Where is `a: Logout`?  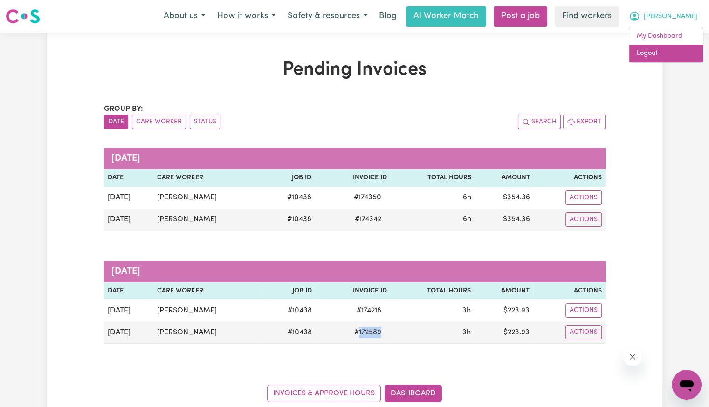
a: Logout is located at coordinates (666, 54).